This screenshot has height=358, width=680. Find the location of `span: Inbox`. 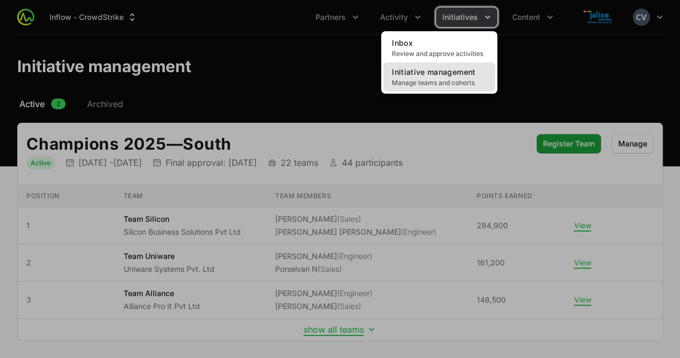

span: Inbox is located at coordinates (402, 42).